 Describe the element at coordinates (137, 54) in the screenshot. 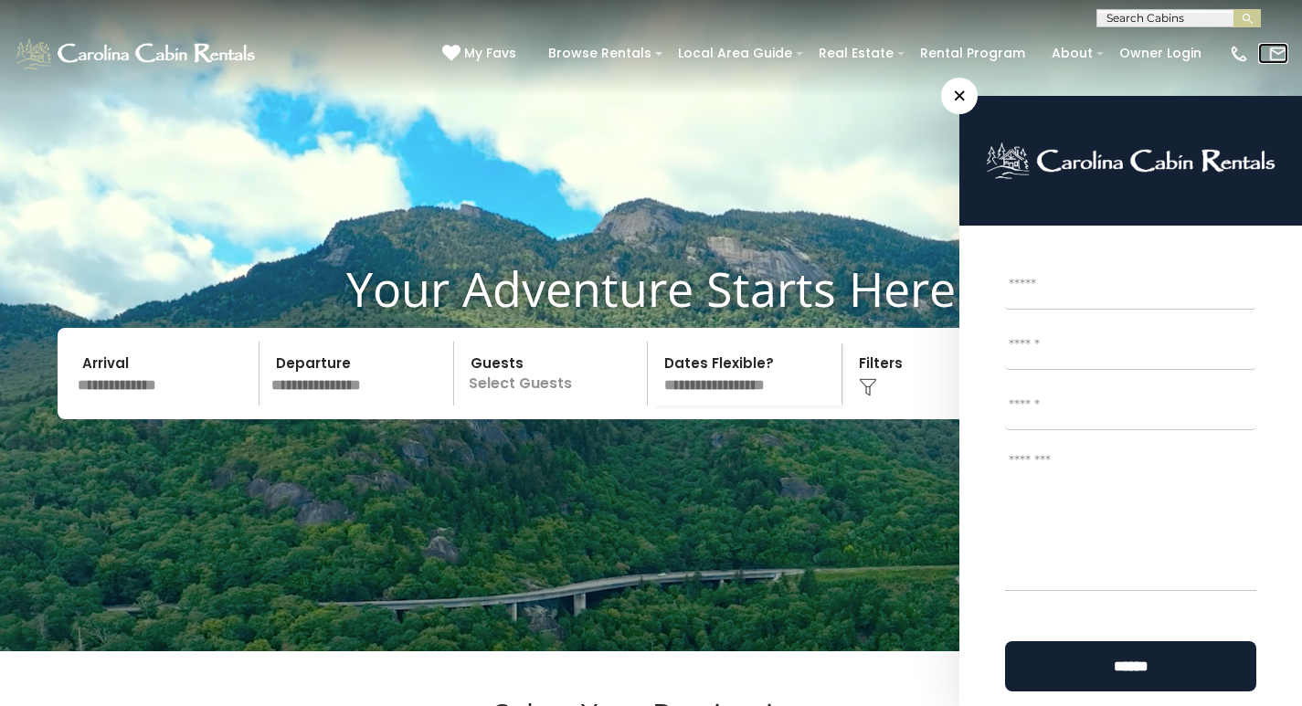

I see `img: White-1-1-2.png` at that location.